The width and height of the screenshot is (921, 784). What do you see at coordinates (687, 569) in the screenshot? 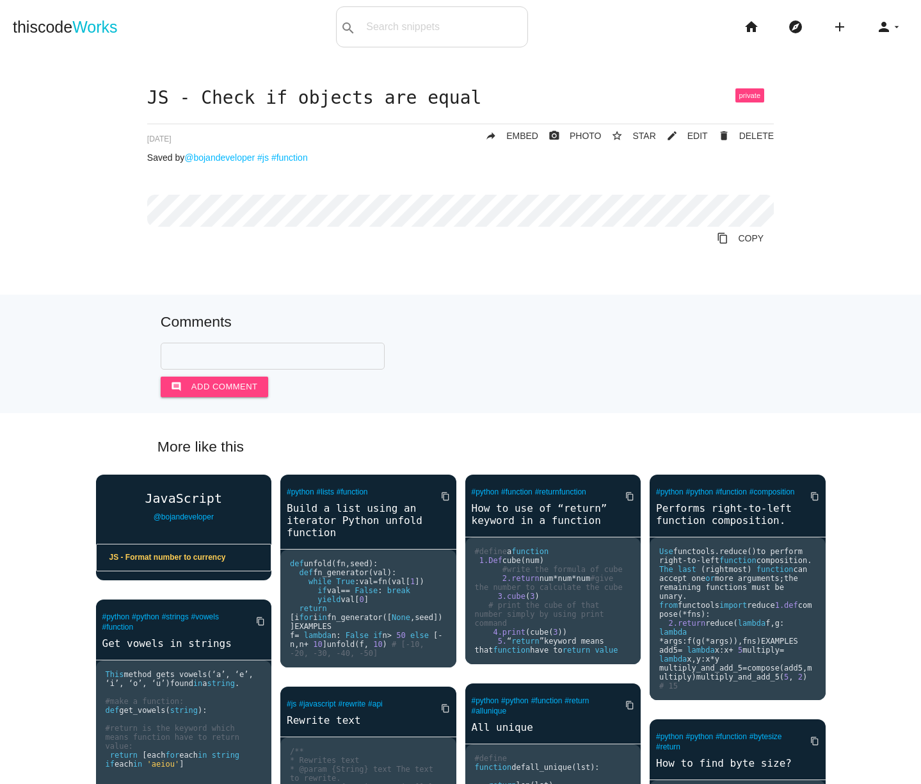
I see `span: last` at bounding box center [687, 569].